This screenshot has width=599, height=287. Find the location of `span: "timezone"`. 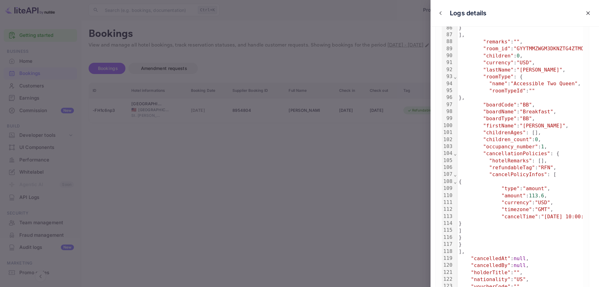

span: "timezone" is located at coordinates (517, 209).